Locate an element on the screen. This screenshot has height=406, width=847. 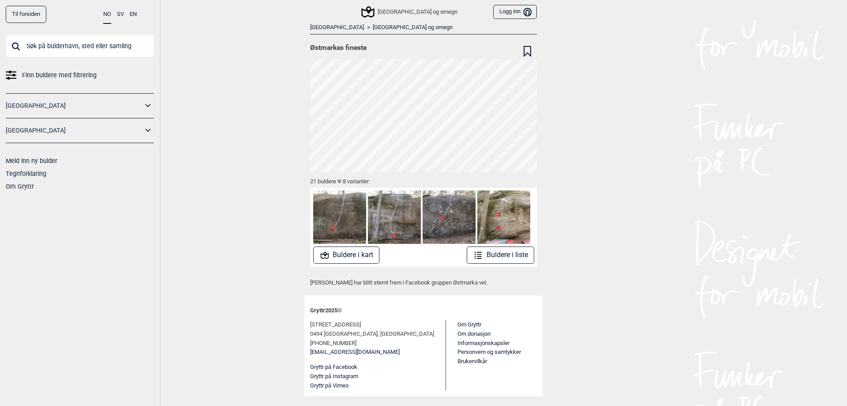
a: Til forsiden is located at coordinates (26, 14).